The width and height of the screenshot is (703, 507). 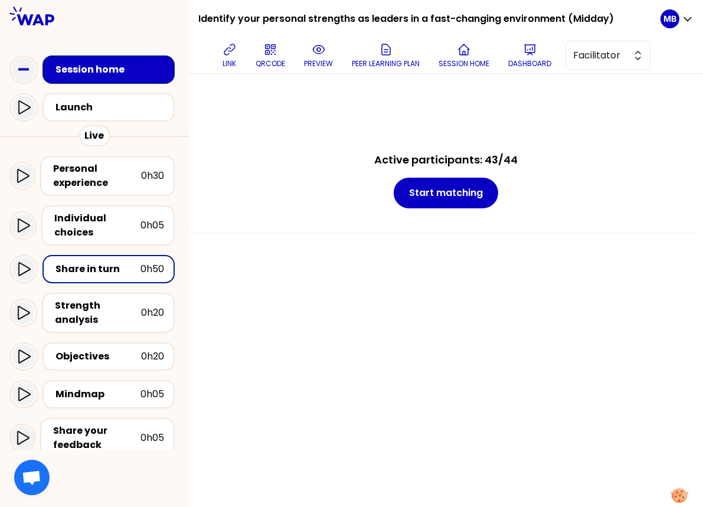 I want to click on div: Mindmap, so click(x=98, y=394).